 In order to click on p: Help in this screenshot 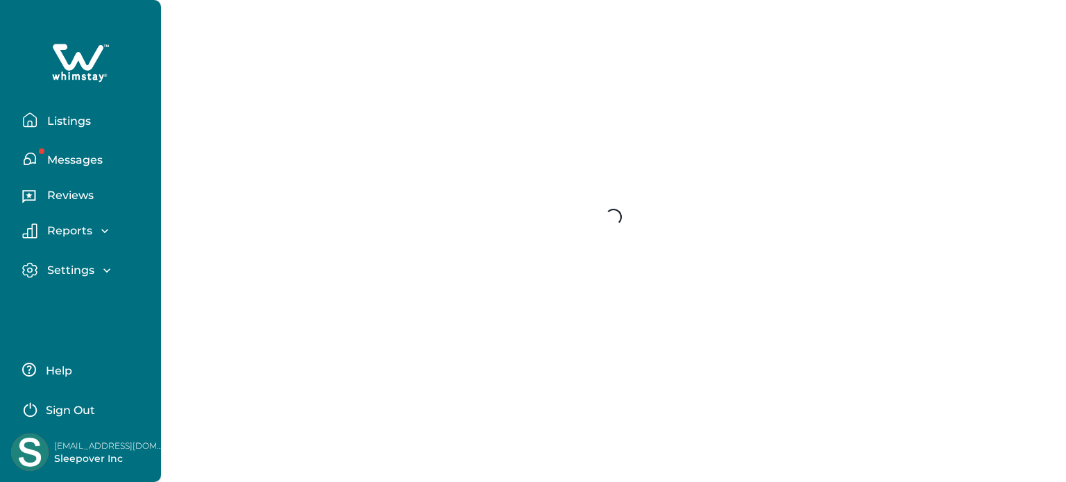, I will do `click(57, 371)`.